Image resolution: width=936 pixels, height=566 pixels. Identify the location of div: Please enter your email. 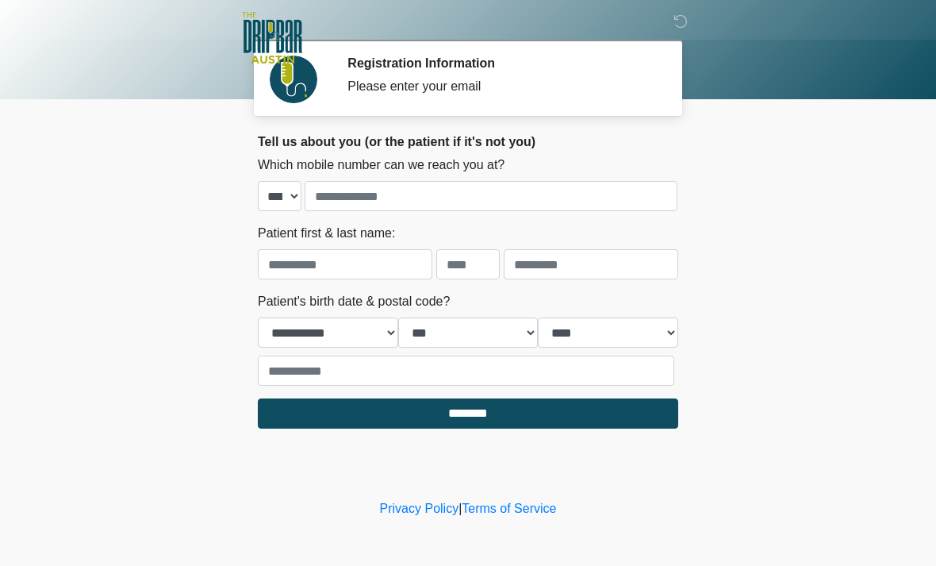
(501, 87).